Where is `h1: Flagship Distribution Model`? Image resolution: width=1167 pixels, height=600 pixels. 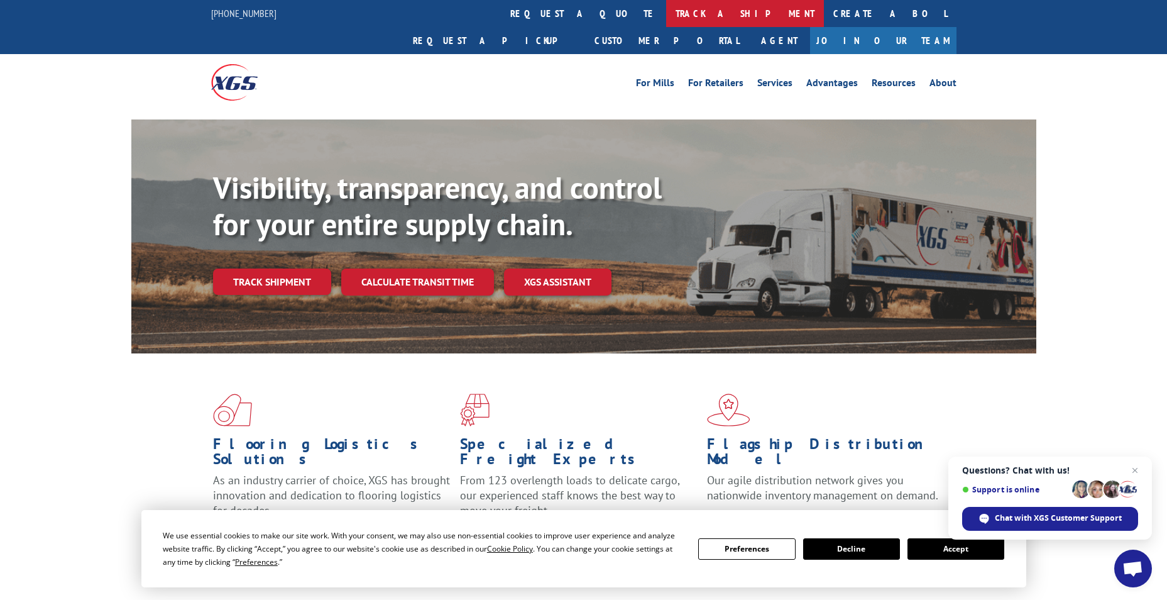 h1: Flagship Distribution Model is located at coordinates (826, 454).